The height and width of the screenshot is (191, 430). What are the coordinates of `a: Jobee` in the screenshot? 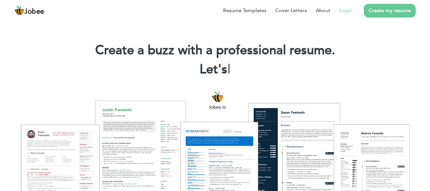 It's located at (29, 11).